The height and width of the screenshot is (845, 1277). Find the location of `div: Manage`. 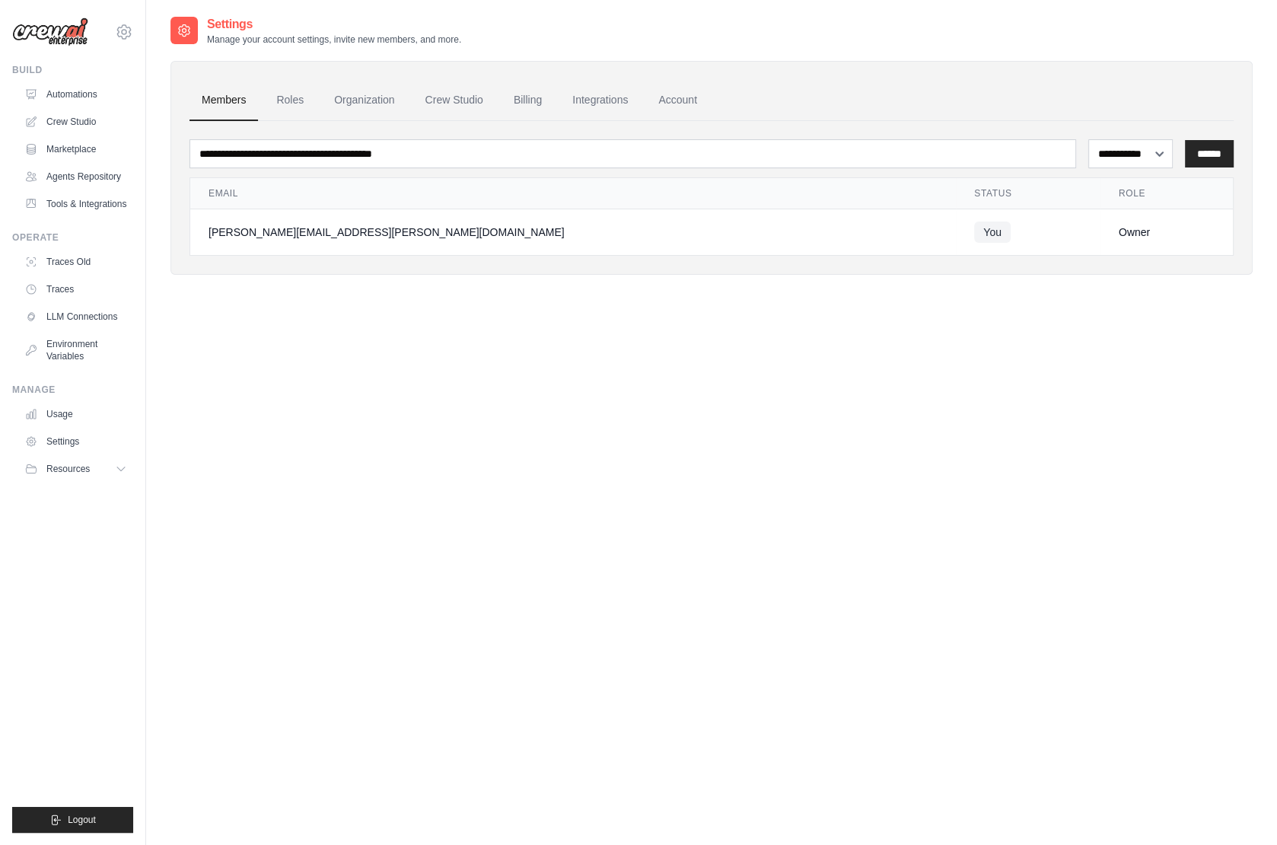

div: Manage is located at coordinates (72, 390).